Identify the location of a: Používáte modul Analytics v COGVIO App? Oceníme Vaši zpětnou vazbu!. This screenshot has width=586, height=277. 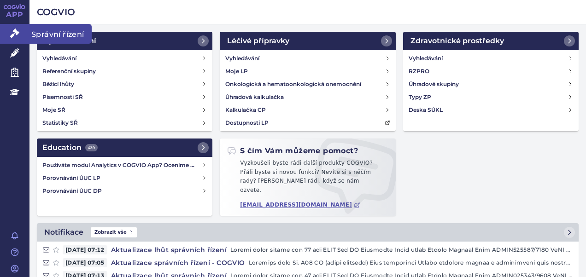
(124, 165).